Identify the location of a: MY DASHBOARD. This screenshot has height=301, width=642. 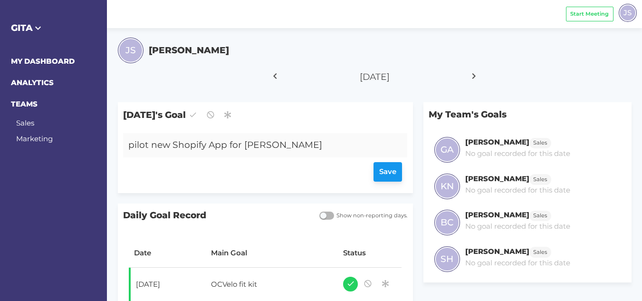
(43, 61).